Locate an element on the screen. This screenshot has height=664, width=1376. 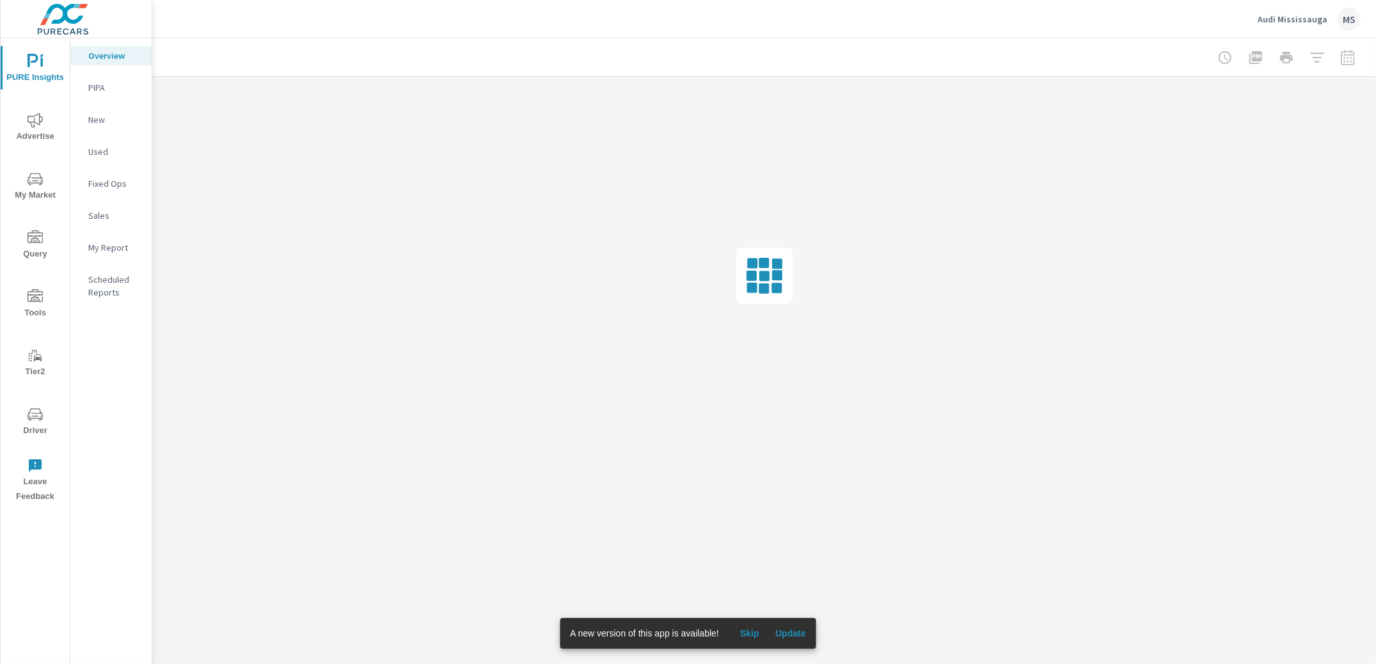
div: My Report is located at coordinates (111, 248).